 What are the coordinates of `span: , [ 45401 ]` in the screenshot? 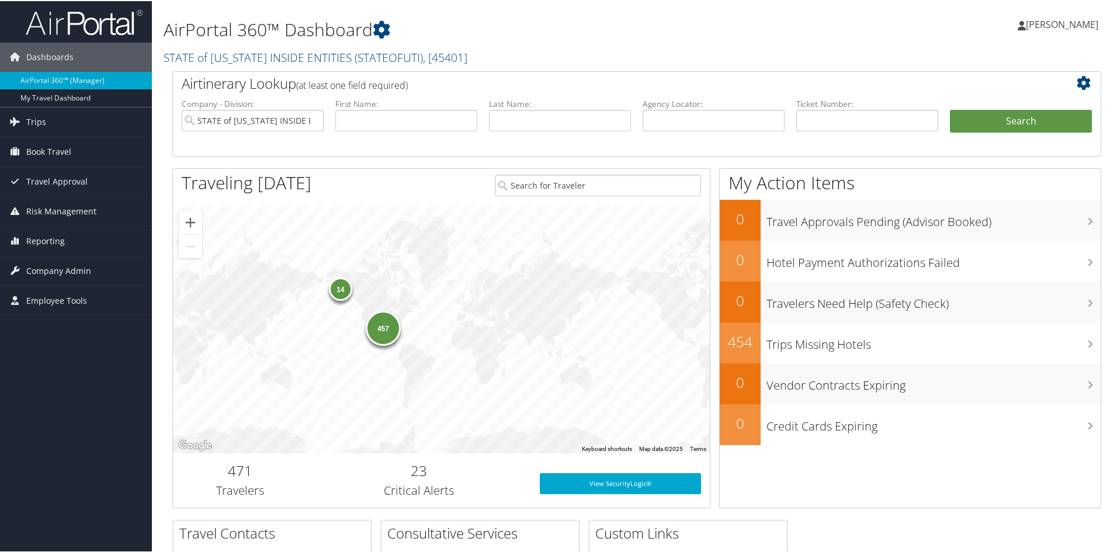 It's located at (445, 56).